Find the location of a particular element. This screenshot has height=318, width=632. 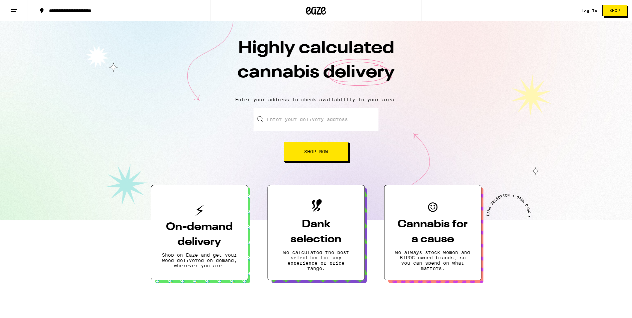

span: Shop is located at coordinates (614, 11).